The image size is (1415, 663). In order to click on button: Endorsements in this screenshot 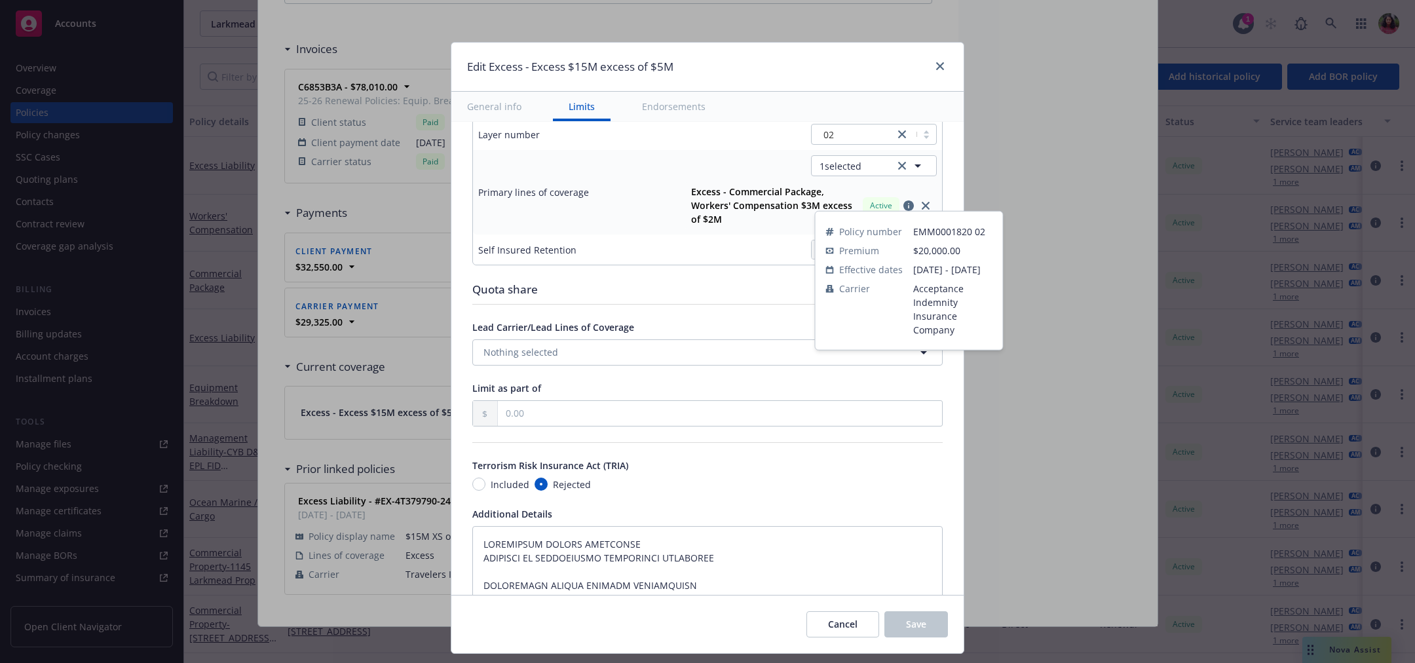, I will do `click(673, 106)`.